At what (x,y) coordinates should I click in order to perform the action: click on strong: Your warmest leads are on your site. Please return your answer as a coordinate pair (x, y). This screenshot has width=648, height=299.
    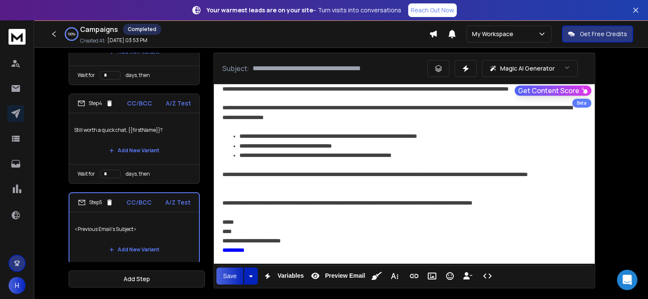
    Looking at the image, I should click on (260, 10).